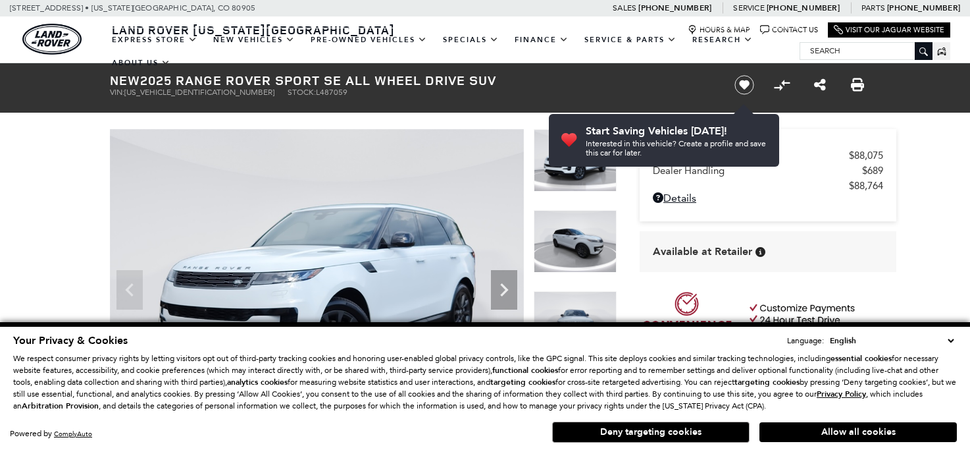 This screenshot has height=452, width=970. What do you see at coordinates (631, 40) in the screenshot?
I see `a: Service & Parts` at bounding box center [631, 40].